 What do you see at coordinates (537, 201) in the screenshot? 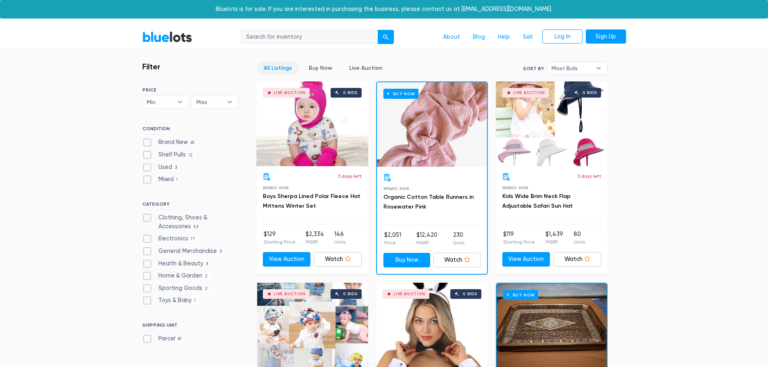
I see `a: Kids Wide Brim Neck Flap Adjustable Safari Sun Hat` at bounding box center [537, 201].